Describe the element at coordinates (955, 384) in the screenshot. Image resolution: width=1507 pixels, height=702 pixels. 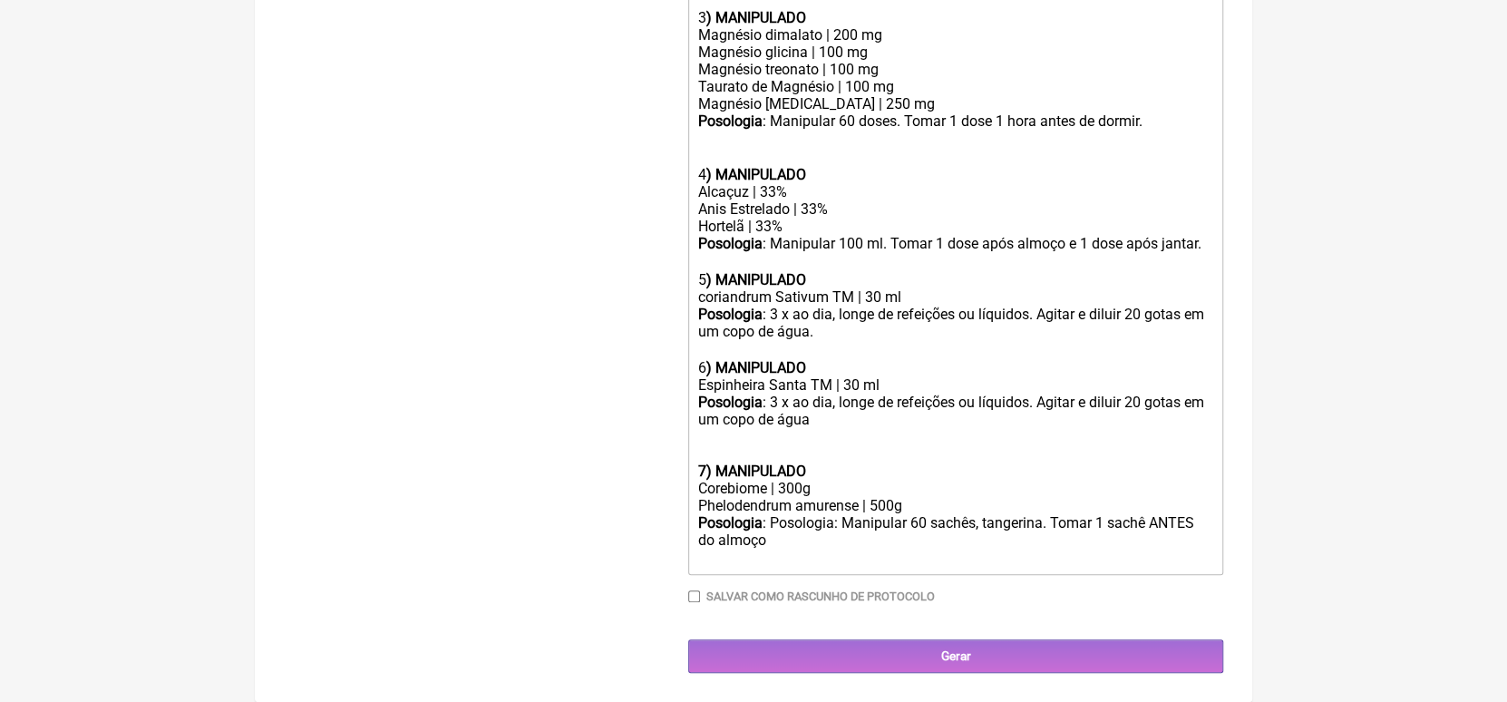
I see `div: Espinheira Santa TM | 30 ml` at that location.